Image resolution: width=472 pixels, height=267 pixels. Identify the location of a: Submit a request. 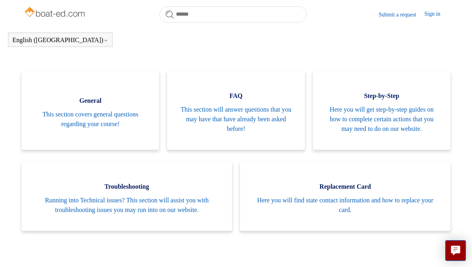
(402, 14).